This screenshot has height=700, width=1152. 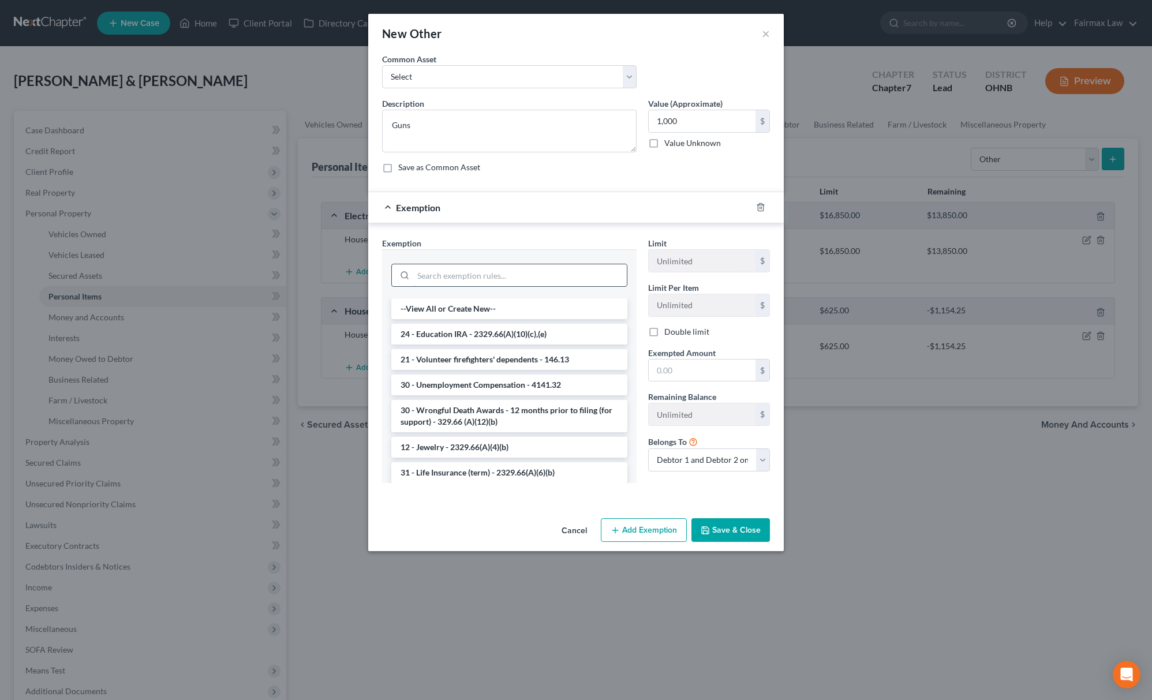 I want to click on button: Cancel, so click(x=574, y=531).